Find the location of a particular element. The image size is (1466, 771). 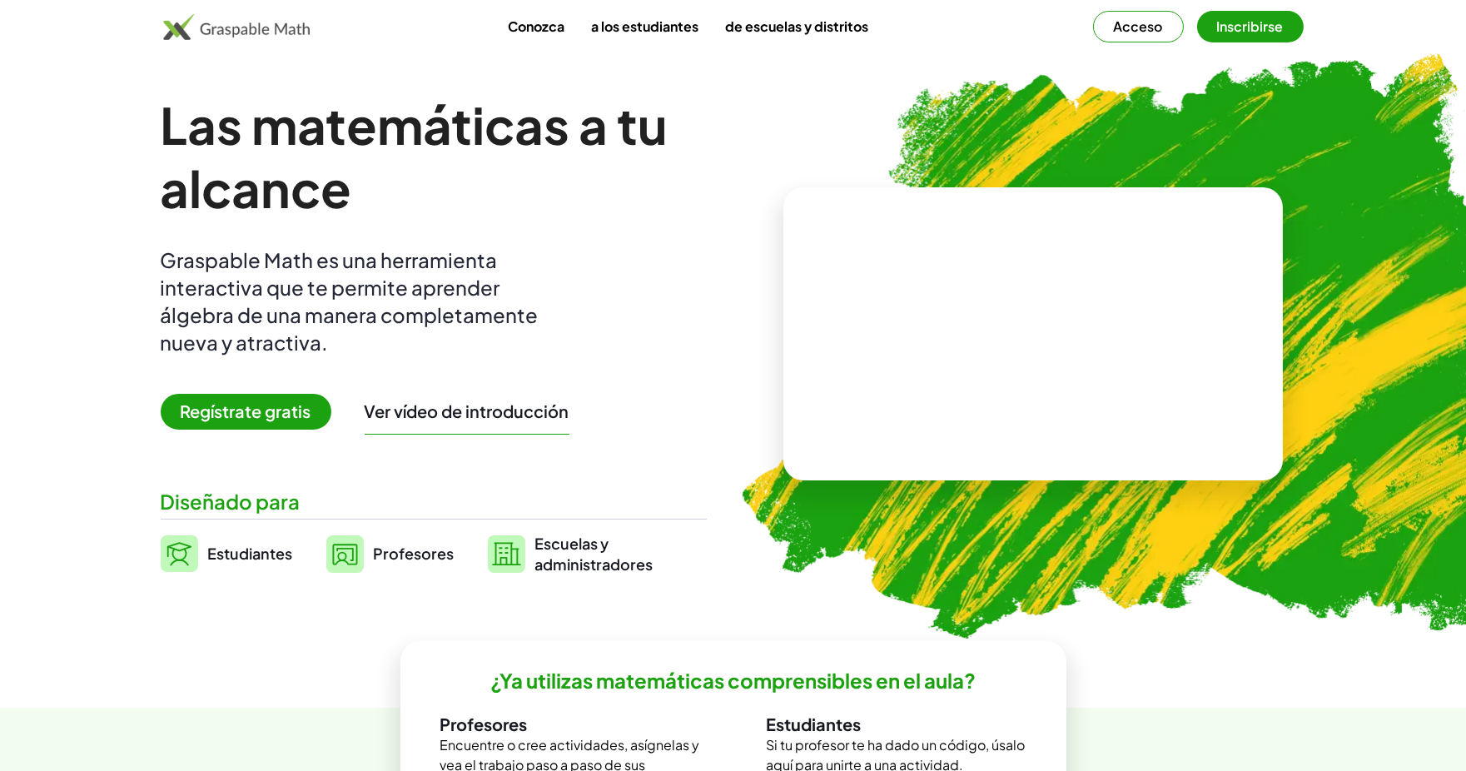

font: Escuelas y is located at coordinates (572, 543).